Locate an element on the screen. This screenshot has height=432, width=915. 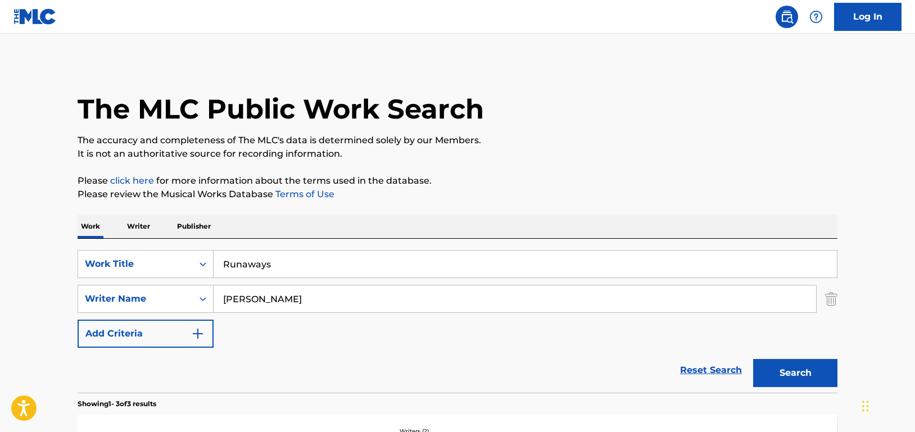
form: Search Form is located at coordinates (457, 321).